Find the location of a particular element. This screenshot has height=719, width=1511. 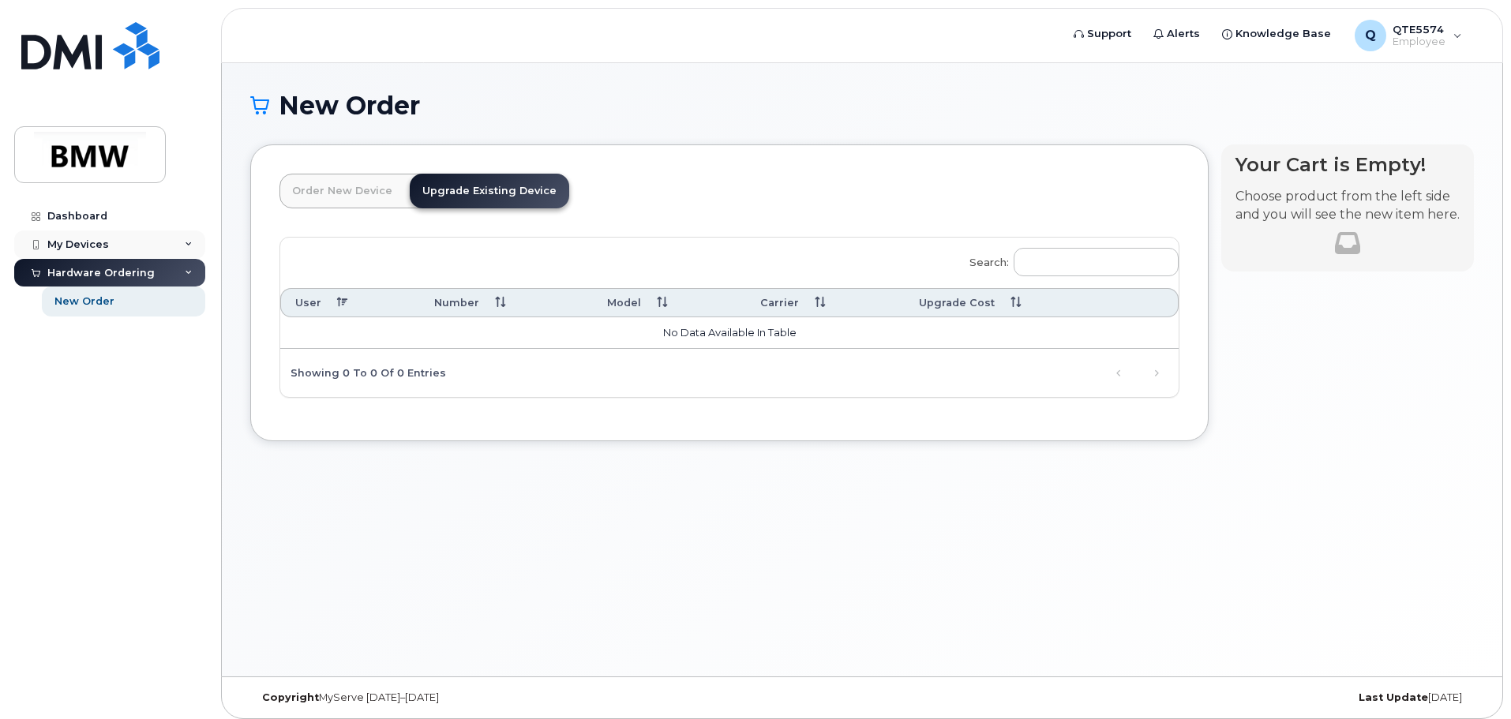

strong: Copyright is located at coordinates (290, 697).